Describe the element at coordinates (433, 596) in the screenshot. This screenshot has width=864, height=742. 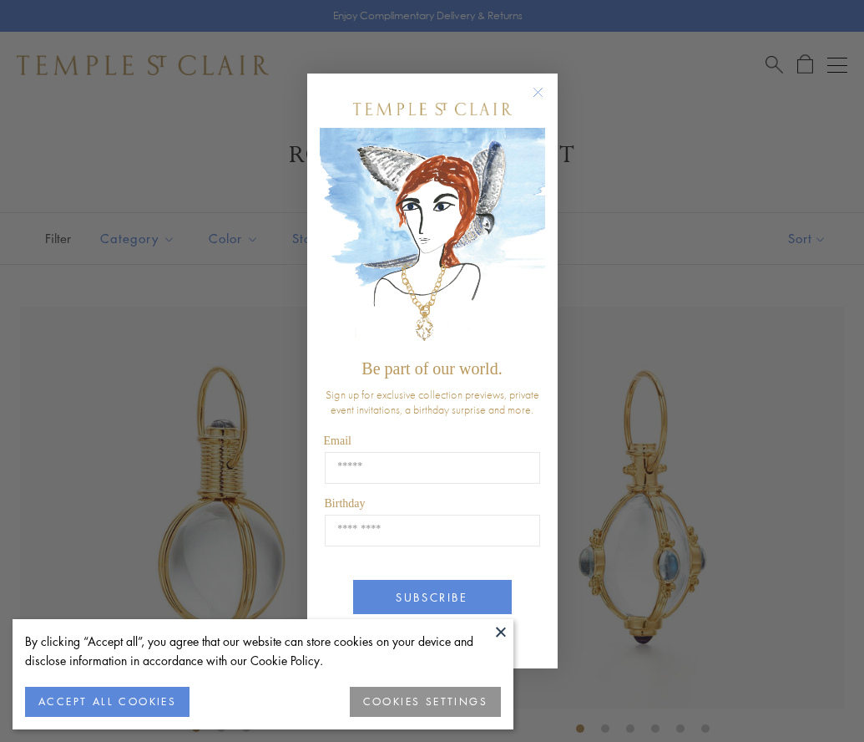
I see `button: SUBSCRIBE` at that location.